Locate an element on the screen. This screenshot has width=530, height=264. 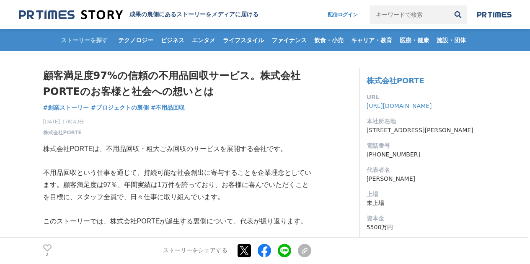
dd: 5500万円 is located at coordinates (422, 227).